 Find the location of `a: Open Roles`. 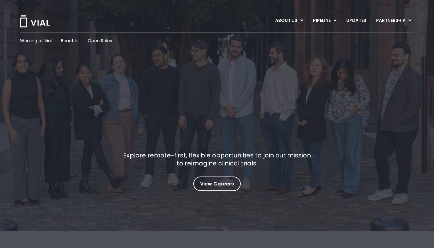

a: Open Roles is located at coordinates (100, 41).